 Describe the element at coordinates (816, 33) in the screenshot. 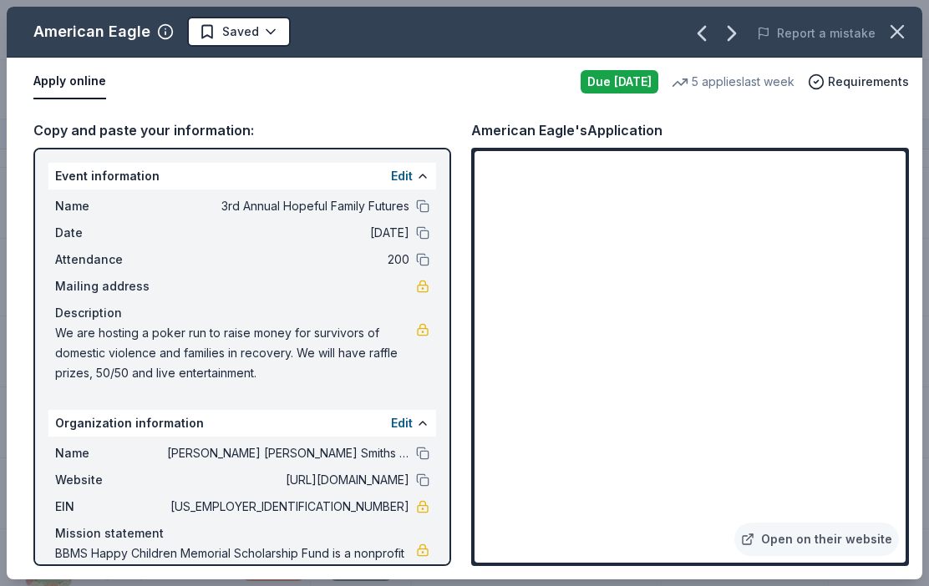

I see `button: Report a mistake` at that location.